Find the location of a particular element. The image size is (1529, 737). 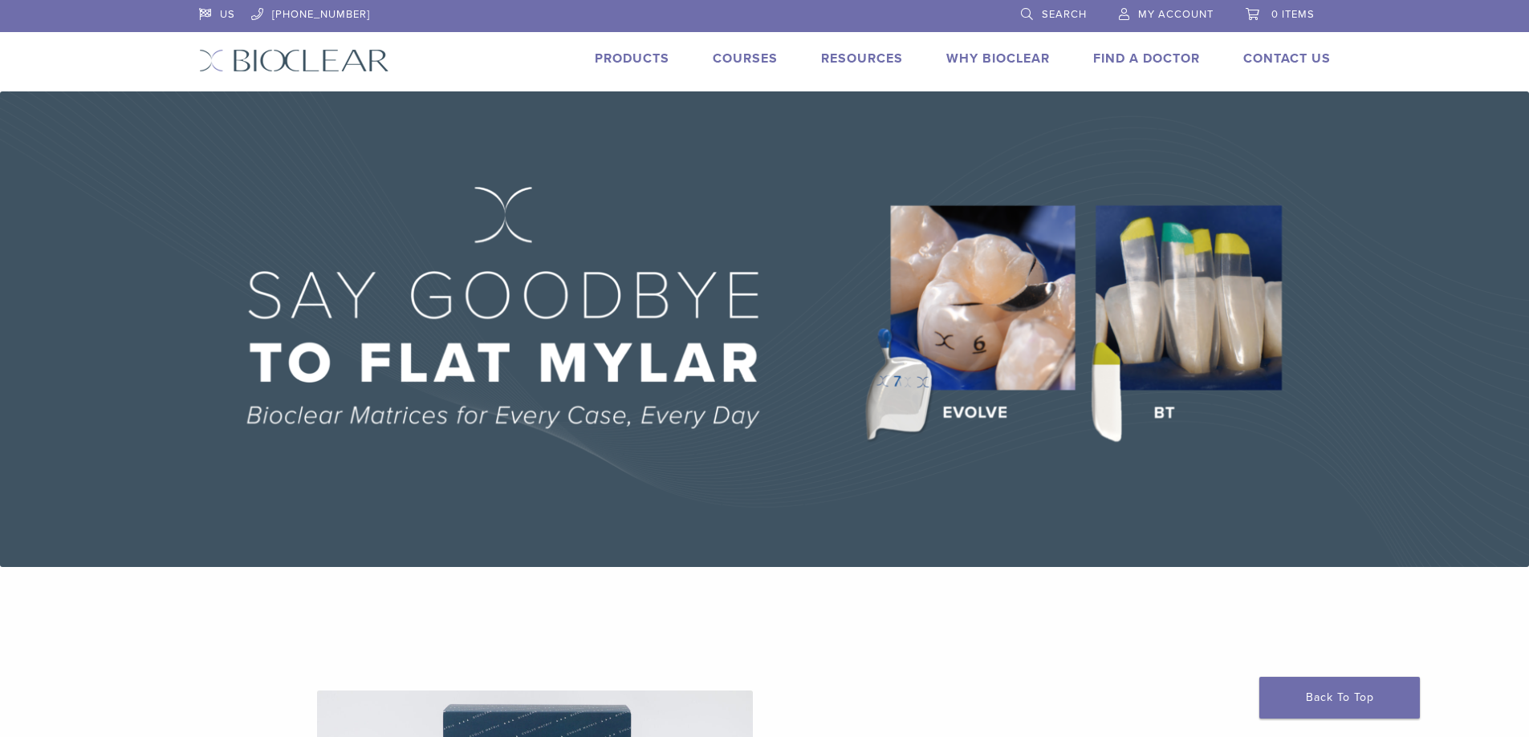

span: 0 items is located at coordinates (1293, 14).